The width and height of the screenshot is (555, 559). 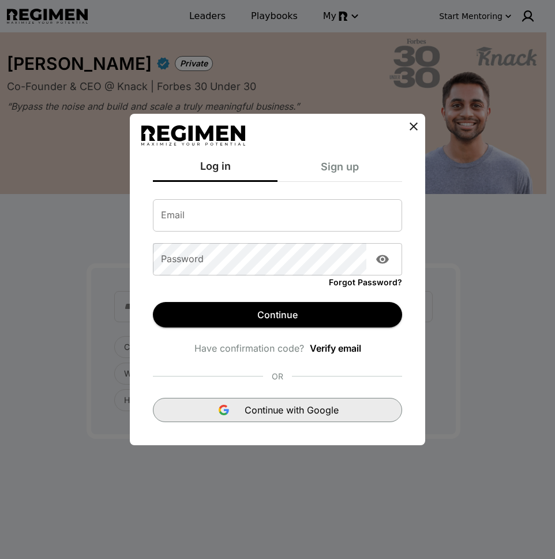 What do you see at coordinates (278, 259) in the screenshot?
I see `div: Password` at bounding box center [278, 259].